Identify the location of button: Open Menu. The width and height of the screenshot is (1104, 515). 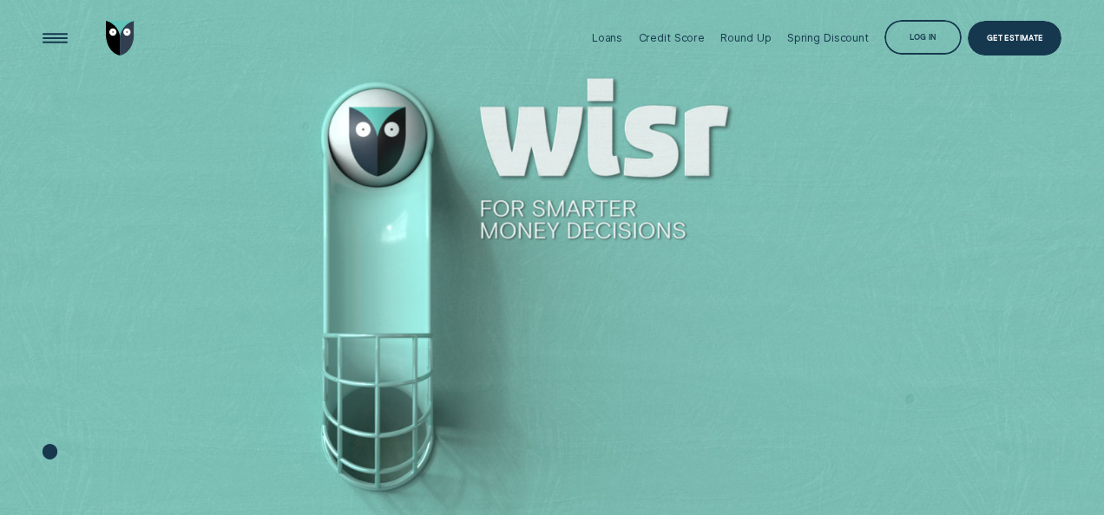
(55, 38).